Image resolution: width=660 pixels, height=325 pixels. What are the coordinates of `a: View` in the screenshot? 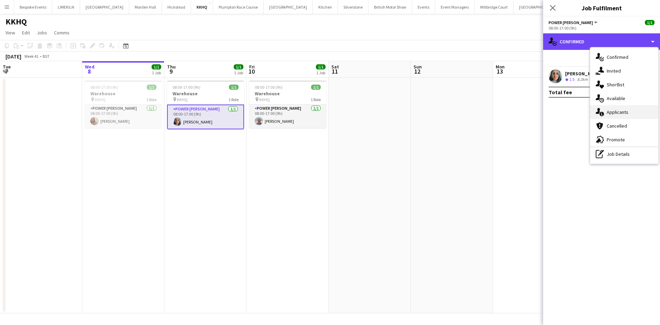 It's located at (10, 33).